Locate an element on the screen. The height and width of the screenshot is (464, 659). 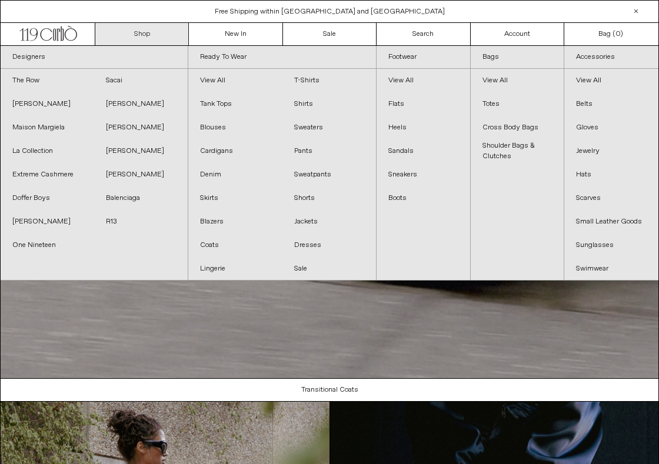
a: Belts is located at coordinates (611, 104).